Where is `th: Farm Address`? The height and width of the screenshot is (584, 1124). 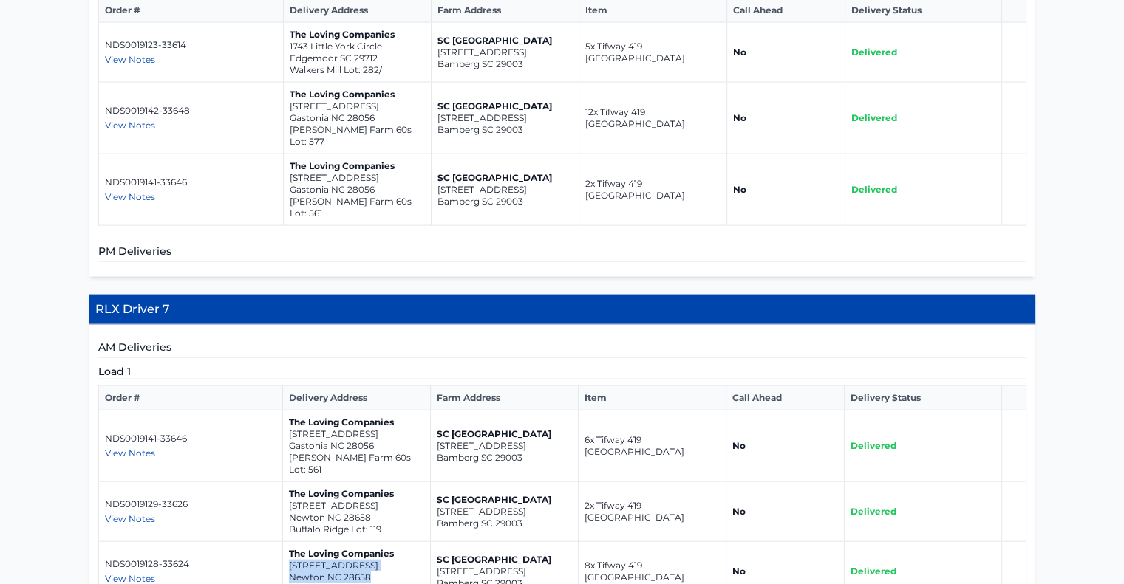 th: Farm Address is located at coordinates (504, 398).